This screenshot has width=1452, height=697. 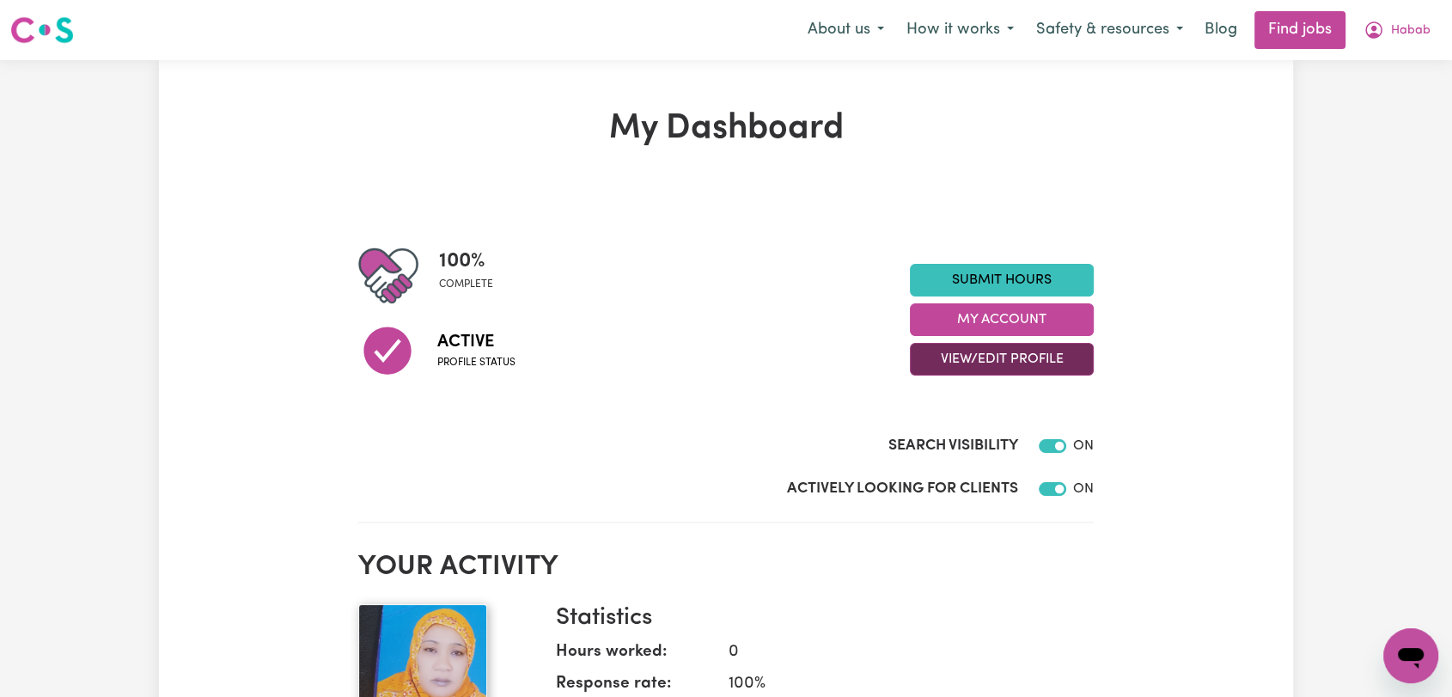 What do you see at coordinates (476, 363) in the screenshot?
I see `span: Profile status` at bounding box center [476, 363].